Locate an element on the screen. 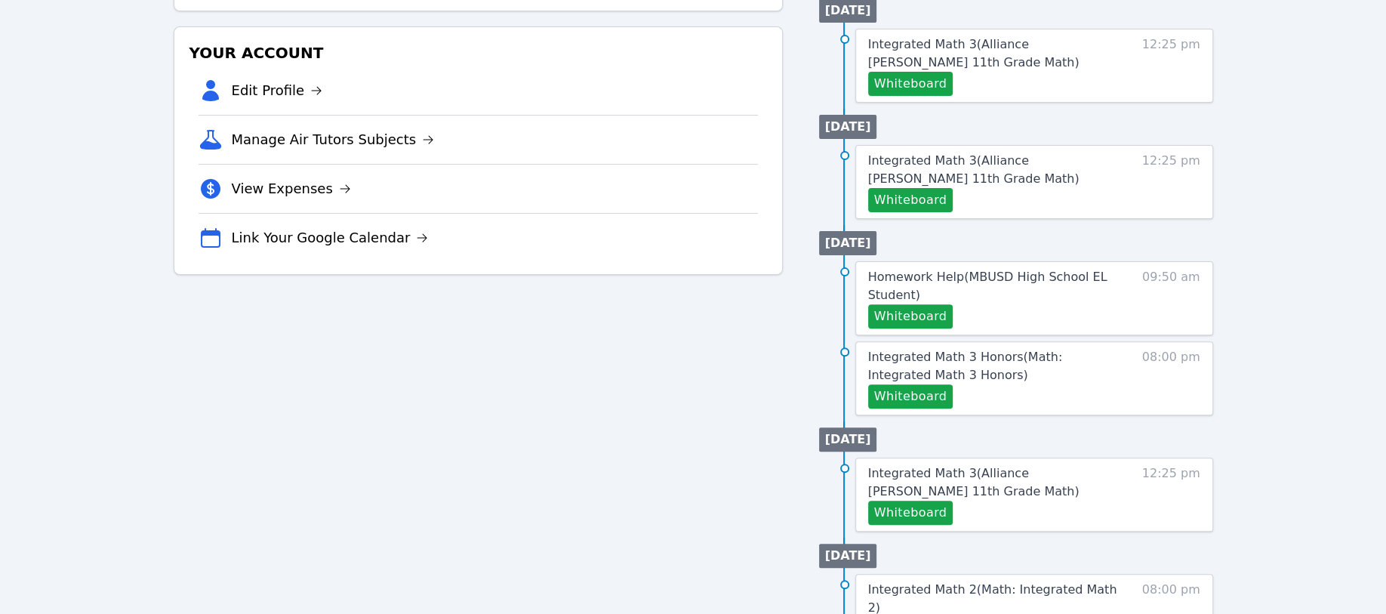 The height and width of the screenshot is (614, 1386). span: 08:00 pm is located at coordinates (1171, 378).